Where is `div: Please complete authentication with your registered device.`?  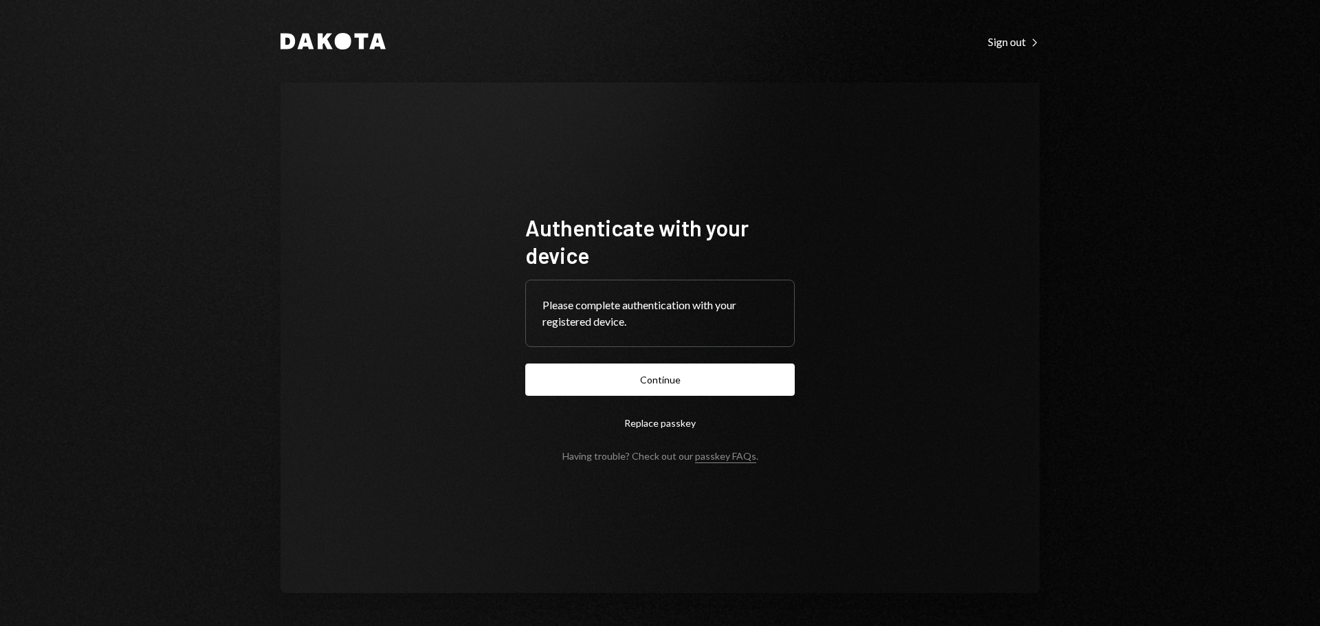 div: Please complete authentication with your registered device. is located at coordinates (660, 314).